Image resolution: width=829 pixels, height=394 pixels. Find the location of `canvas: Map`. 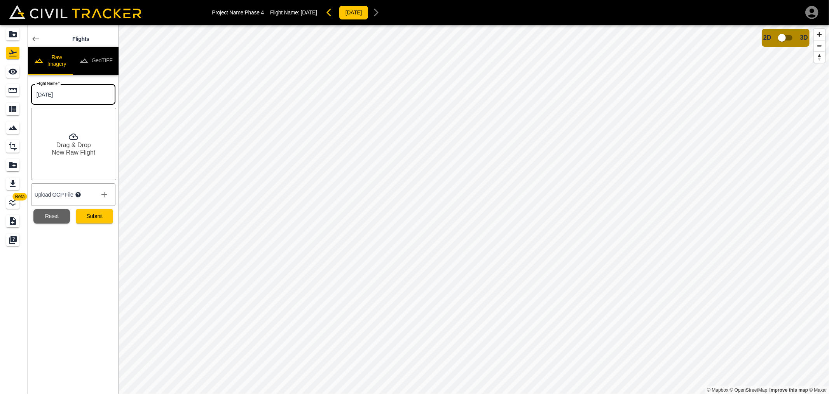

canvas: Map is located at coordinates (474, 209).